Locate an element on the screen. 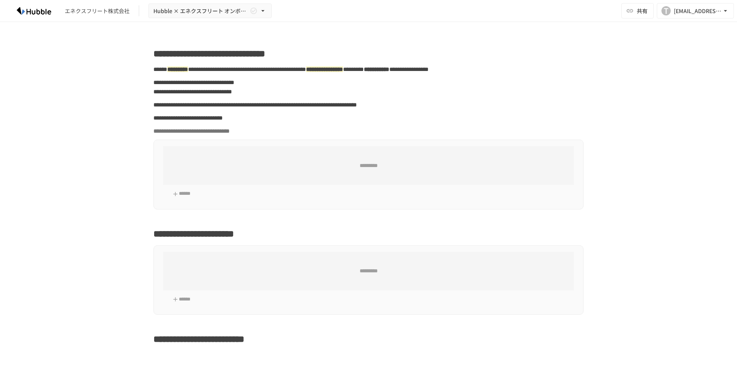  div: エネクスフリート株式会社 is located at coordinates (97, 11).